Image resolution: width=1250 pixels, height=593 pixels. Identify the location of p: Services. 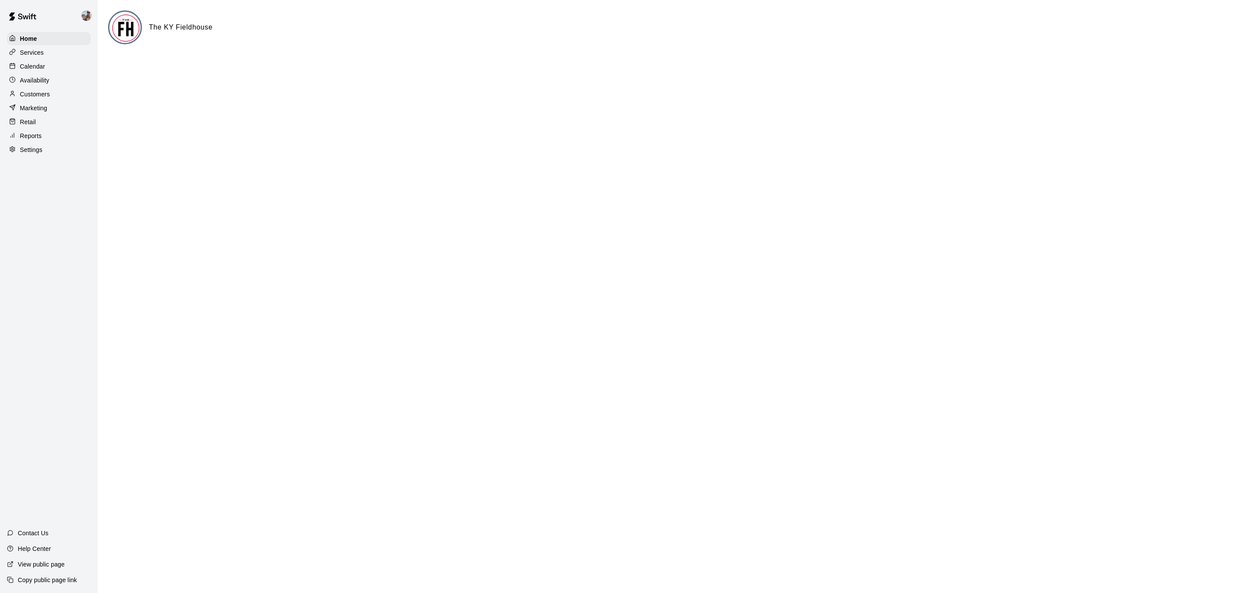
(32, 53).